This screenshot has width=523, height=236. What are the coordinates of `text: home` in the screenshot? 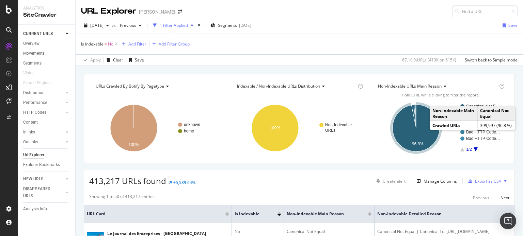 It's located at (189, 131).